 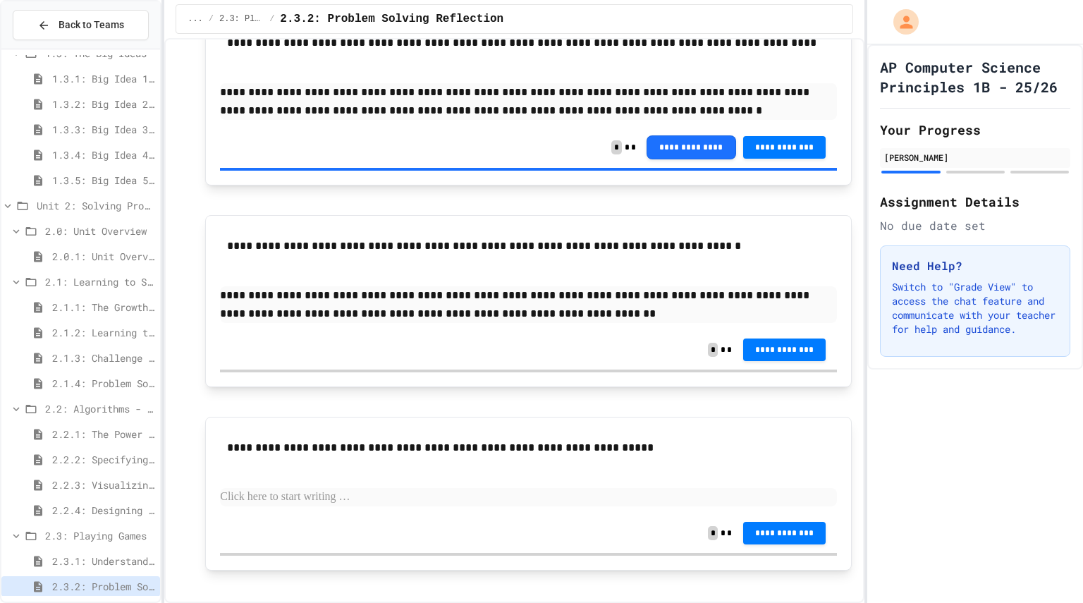 I want to click on span: 1.3.1: Big Idea 1 - Creative Development, so click(x=103, y=78).